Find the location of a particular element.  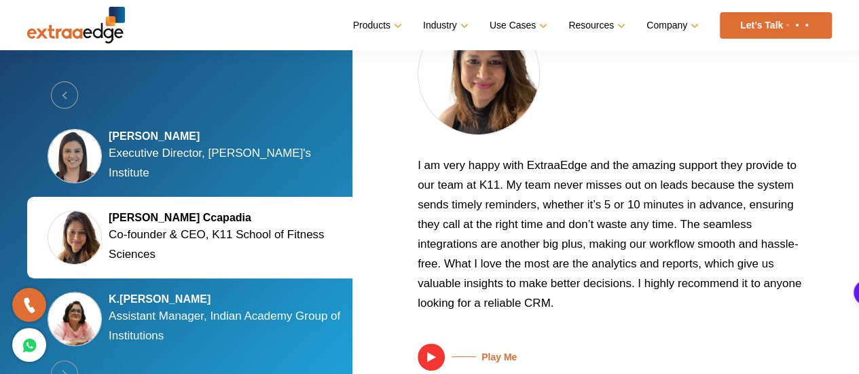

button: Previous is located at coordinates (65, 95).